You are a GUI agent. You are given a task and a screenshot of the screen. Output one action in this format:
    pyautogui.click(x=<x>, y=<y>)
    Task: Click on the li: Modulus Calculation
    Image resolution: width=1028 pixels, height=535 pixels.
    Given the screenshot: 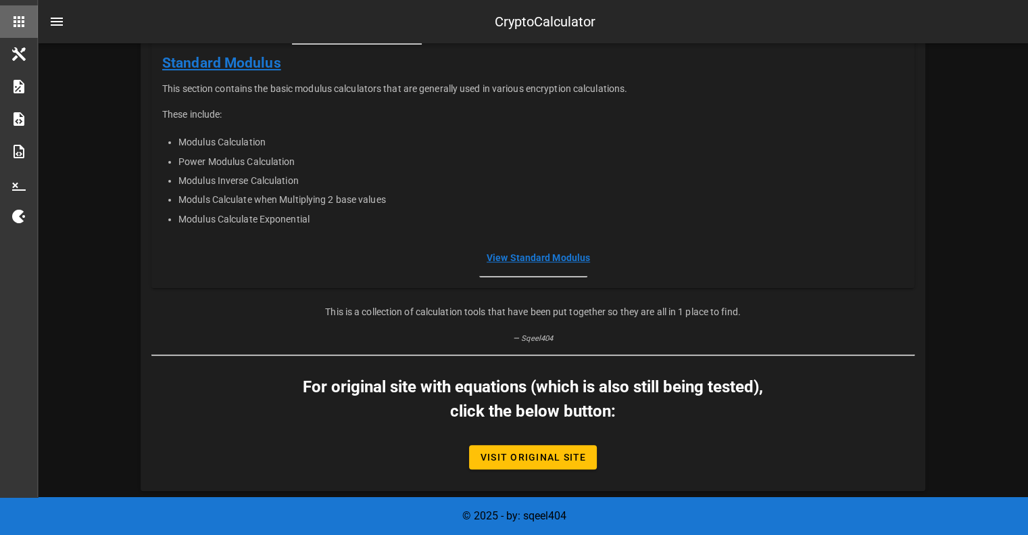 What is the action you would take?
    pyautogui.click(x=541, y=142)
    